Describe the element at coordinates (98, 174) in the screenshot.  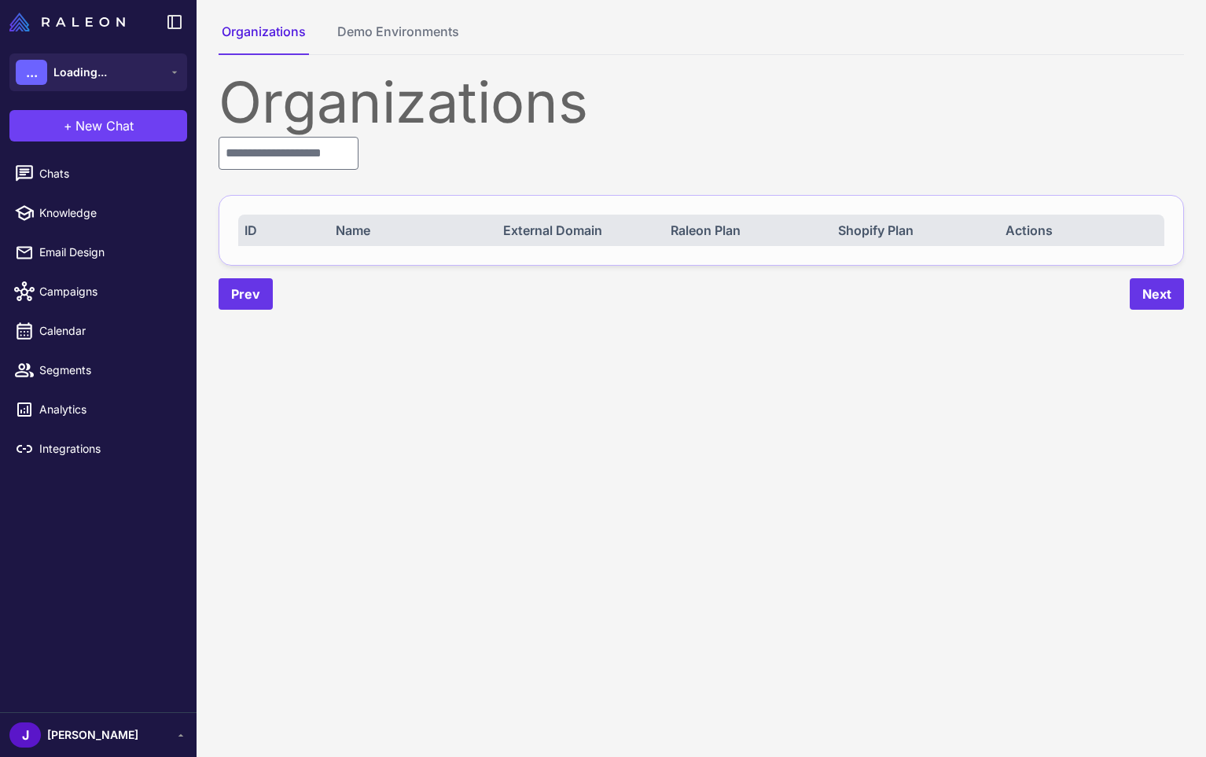
I see `a: Chats` at that location.